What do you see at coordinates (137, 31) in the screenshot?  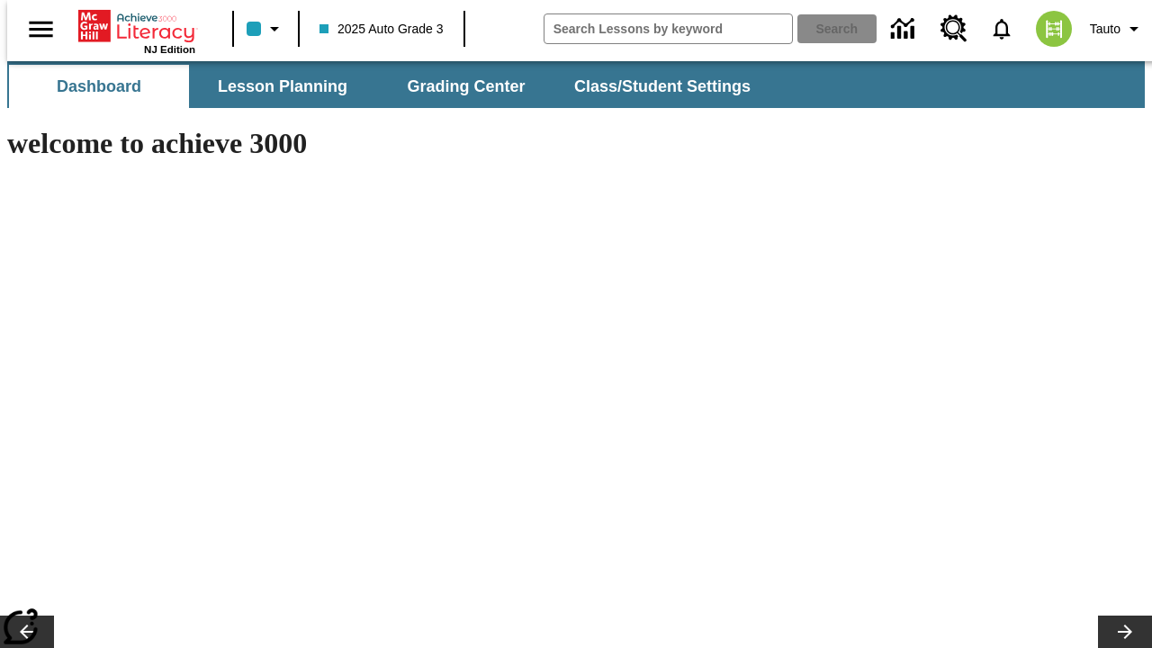 I see `div: Home` at bounding box center [137, 31].